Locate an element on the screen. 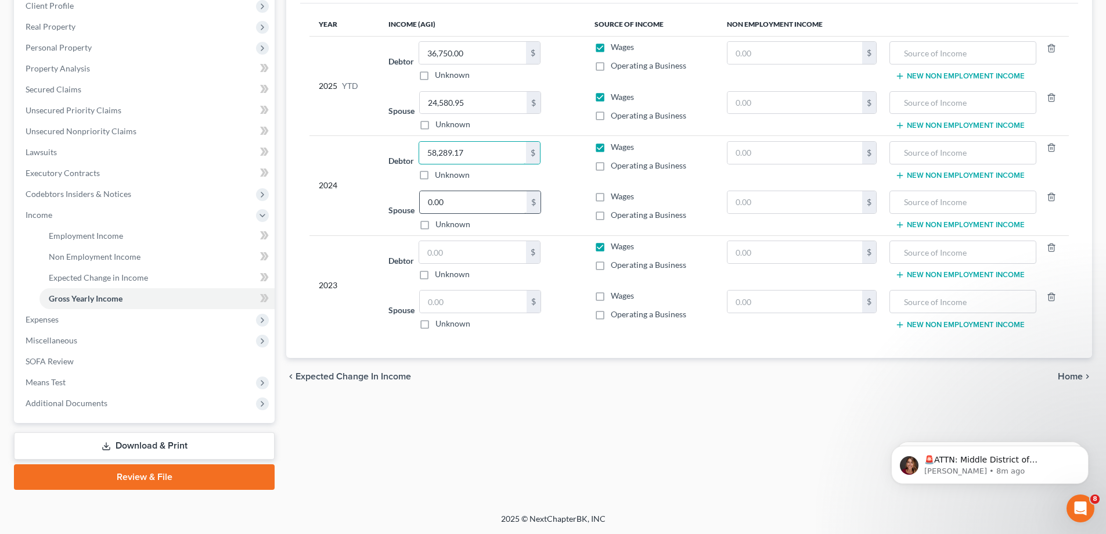  button: Home chevron_right is located at coordinates (1075, 376).